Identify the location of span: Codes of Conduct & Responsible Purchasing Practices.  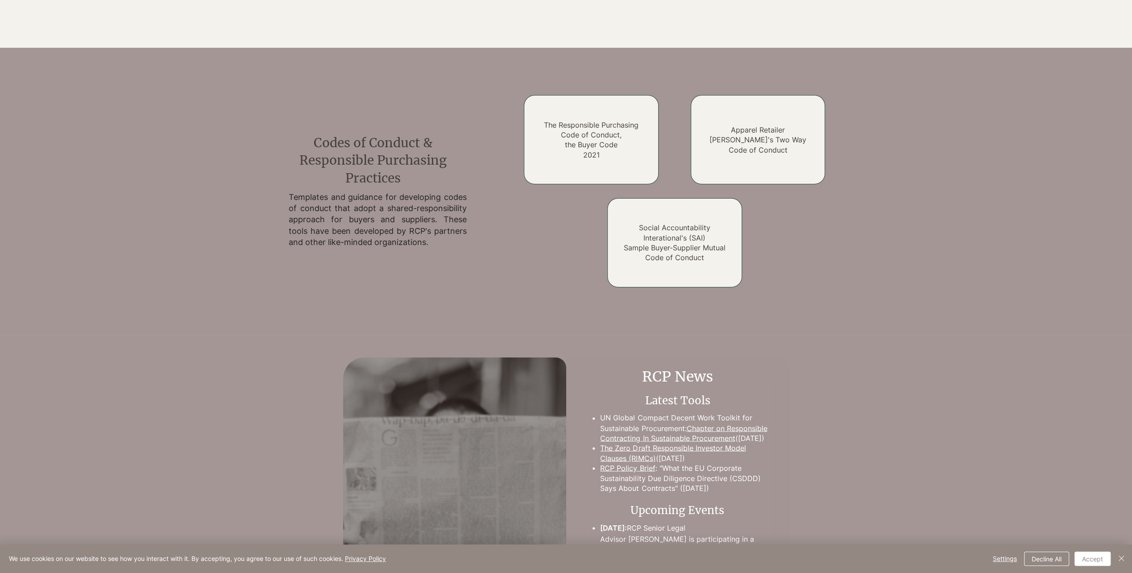
(373, 160).